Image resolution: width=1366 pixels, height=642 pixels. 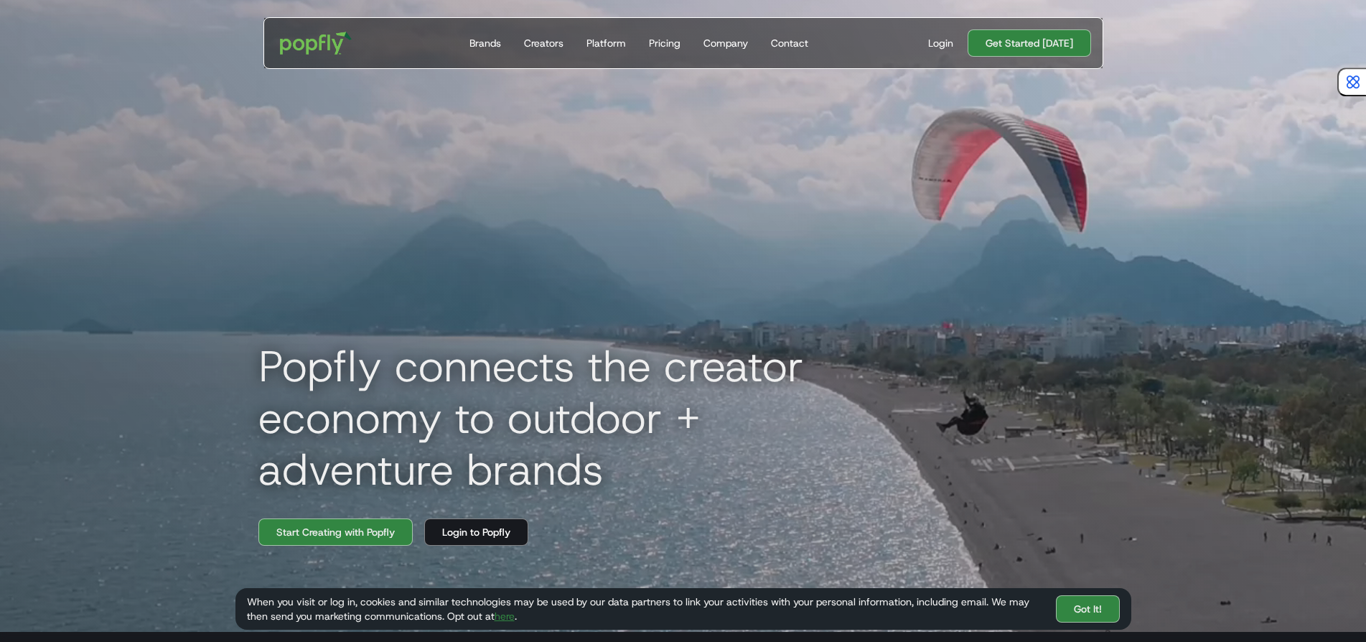 I want to click on div: When you visit or log in, cookies and similar technologies may be used by our data partners to li..., so click(x=646, y=609).